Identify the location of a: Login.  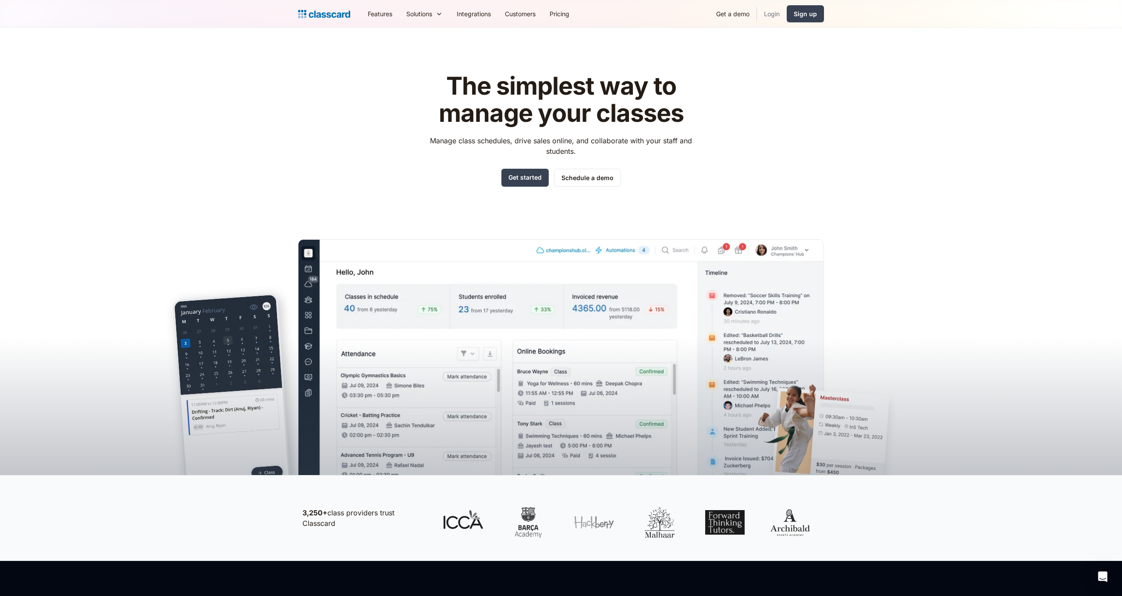
(772, 14).